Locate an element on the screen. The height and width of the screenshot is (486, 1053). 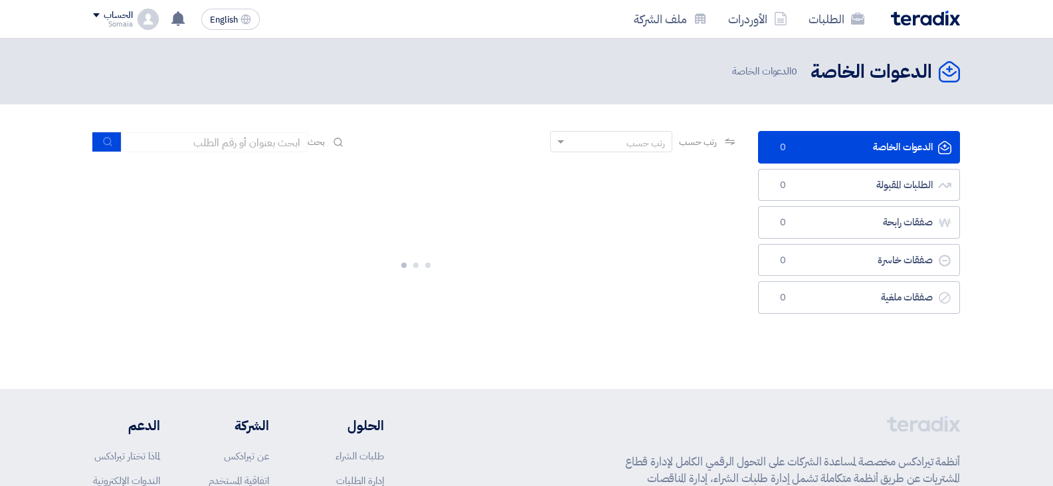
li: الدعم is located at coordinates (126, 425).